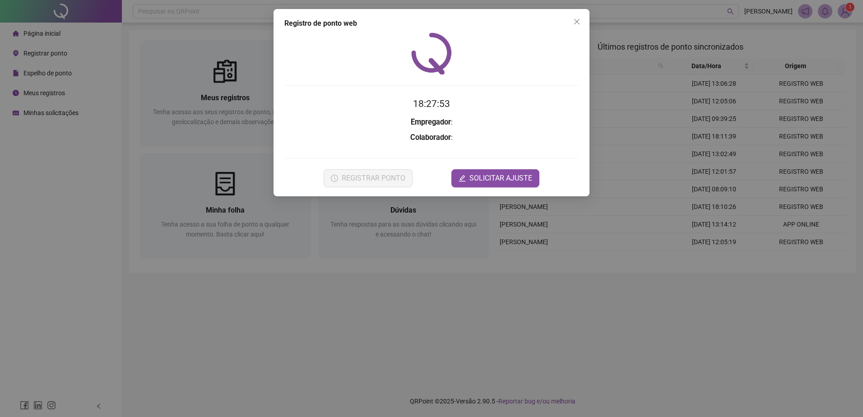  I want to click on button: Close, so click(577, 22).